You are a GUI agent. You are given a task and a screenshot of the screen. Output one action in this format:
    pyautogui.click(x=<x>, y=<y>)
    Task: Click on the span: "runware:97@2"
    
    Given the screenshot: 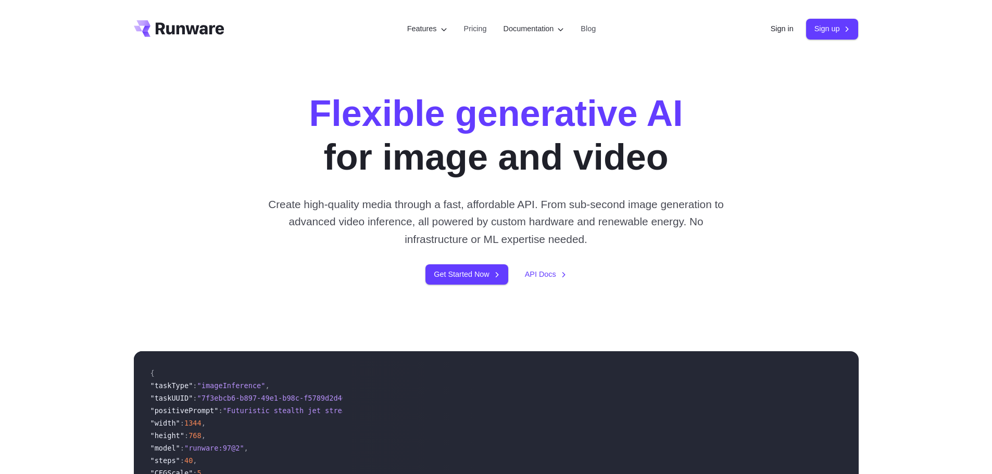 What is the action you would take?
    pyautogui.click(x=214, y=448)
    